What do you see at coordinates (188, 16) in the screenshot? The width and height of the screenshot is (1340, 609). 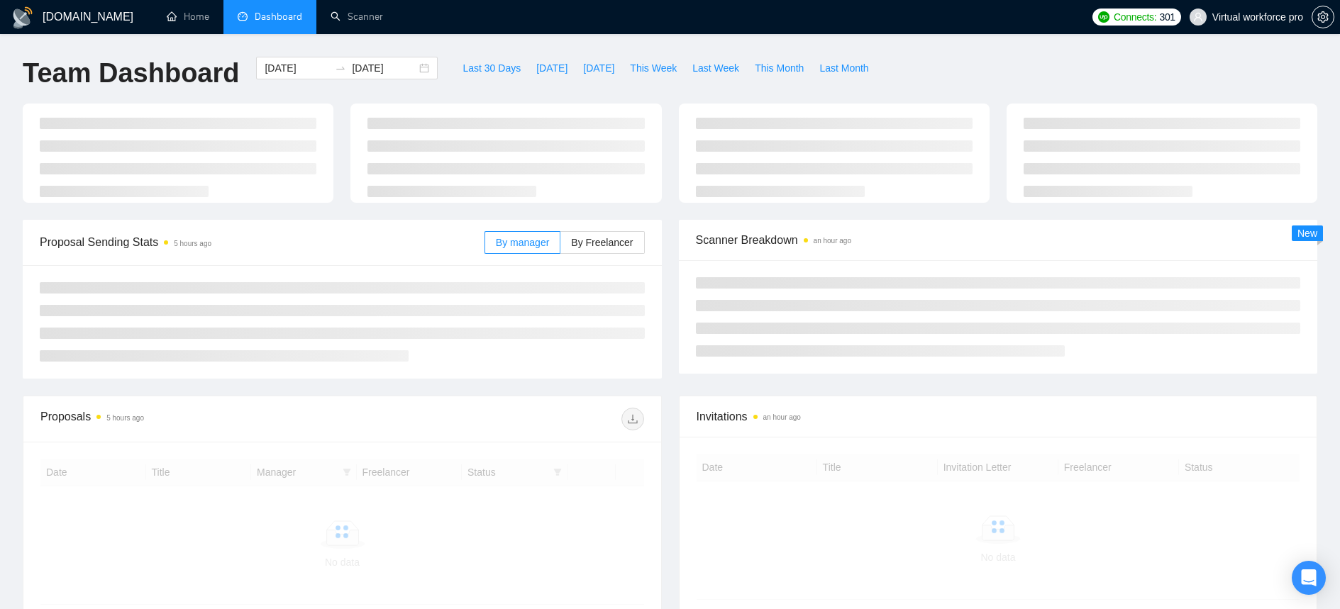 I see `a: homeHome` at bounding box center [188, 16].